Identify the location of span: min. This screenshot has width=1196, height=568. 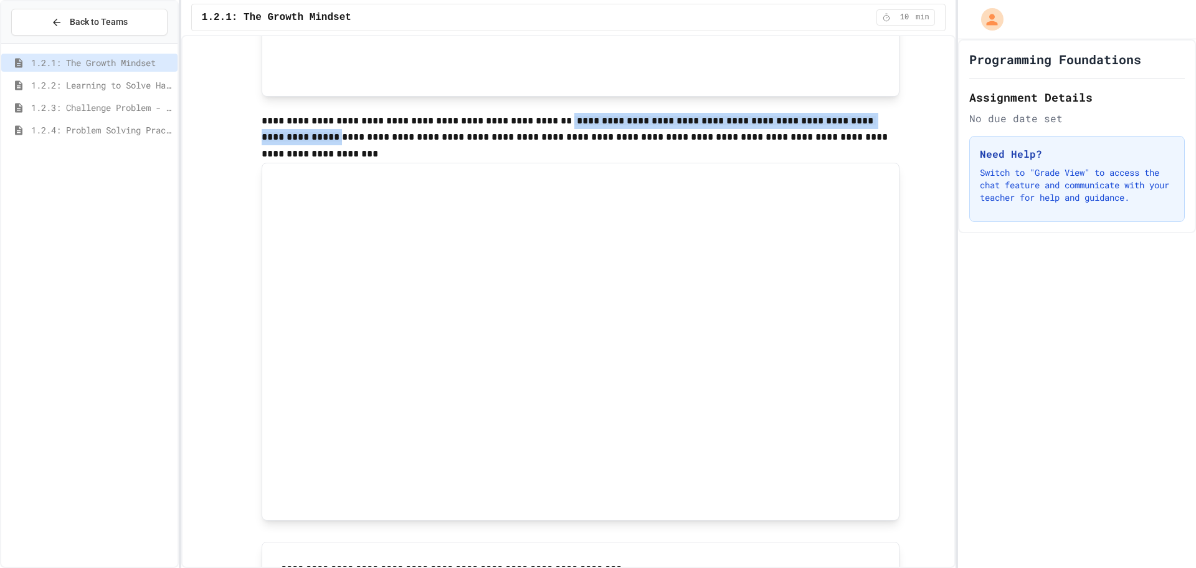
(923, 17).